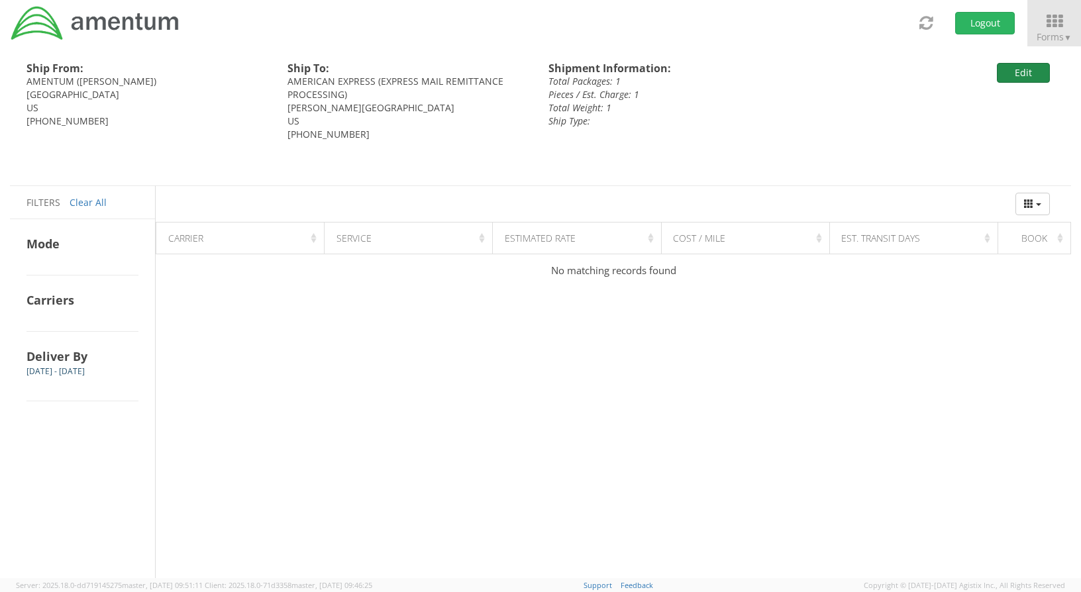 The width and height of the screenshot is (1081, 592). I want to click on span: Server: 2025.18.0-dd719145275, so click(109, 585).